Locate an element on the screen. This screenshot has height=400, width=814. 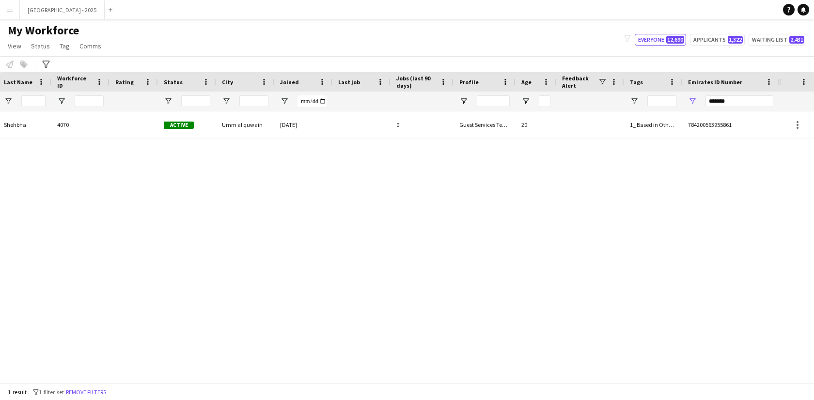
span: Workforce ID is located at coordinates (75, 82).